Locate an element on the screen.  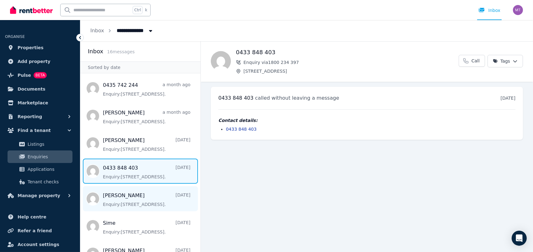
span: 16 message s is located at coordinates (121, 52).